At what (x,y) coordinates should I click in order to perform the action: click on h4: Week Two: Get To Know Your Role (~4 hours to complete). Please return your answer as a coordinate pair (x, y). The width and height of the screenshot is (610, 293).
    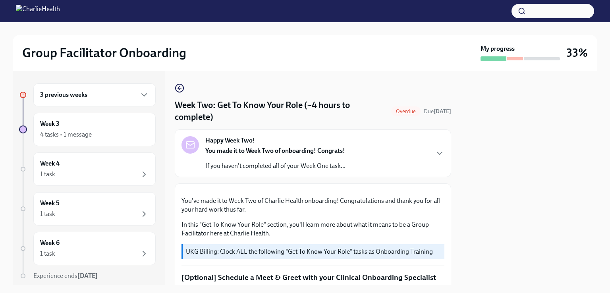
    Looking at the image, I should click on (281, 111).